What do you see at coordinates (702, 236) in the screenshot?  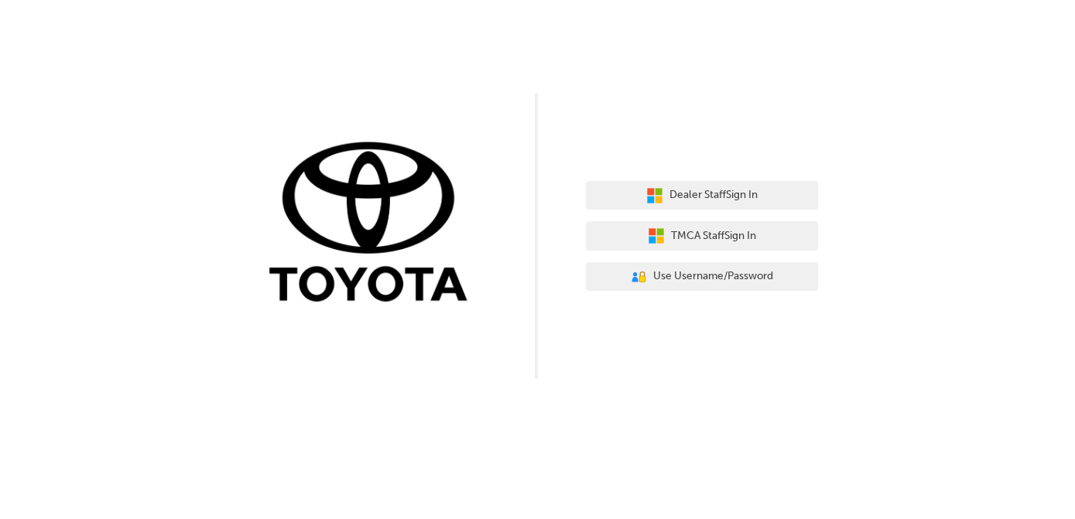 I see `button: TMCA StaffSign In` at bounding box center [702, 236].